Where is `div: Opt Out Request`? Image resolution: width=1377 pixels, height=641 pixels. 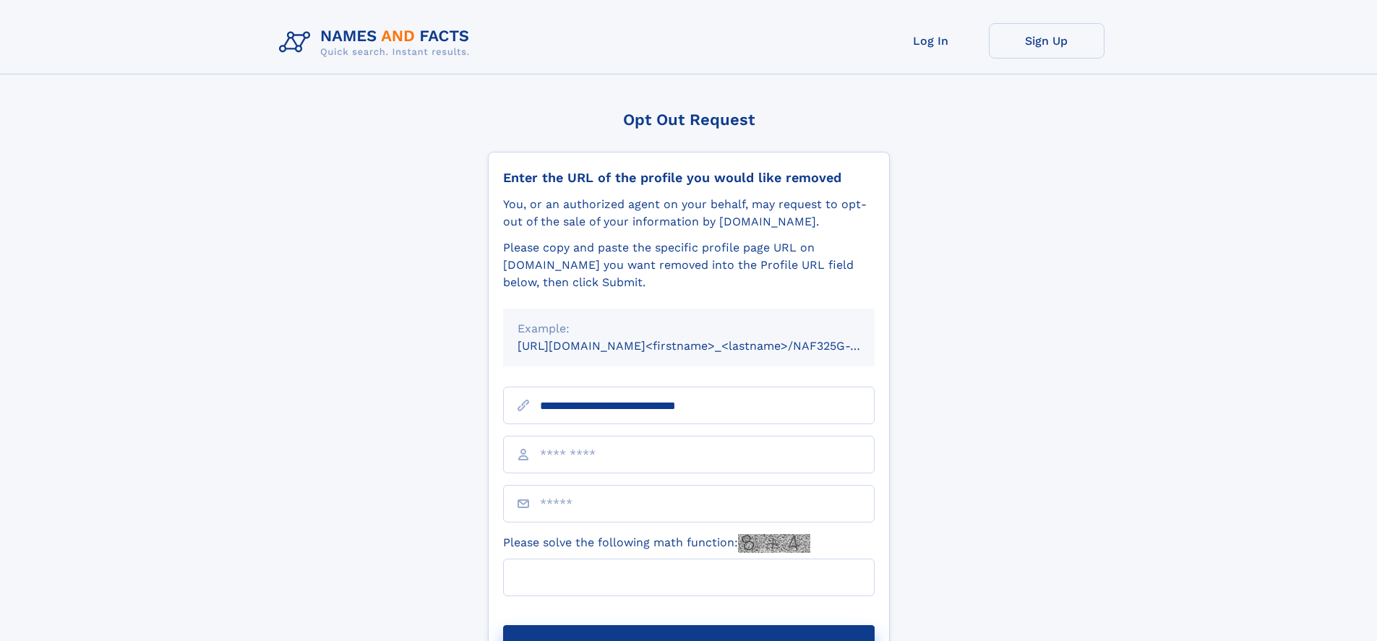
div: Opt Out Request is located at coordinates (689, 119).